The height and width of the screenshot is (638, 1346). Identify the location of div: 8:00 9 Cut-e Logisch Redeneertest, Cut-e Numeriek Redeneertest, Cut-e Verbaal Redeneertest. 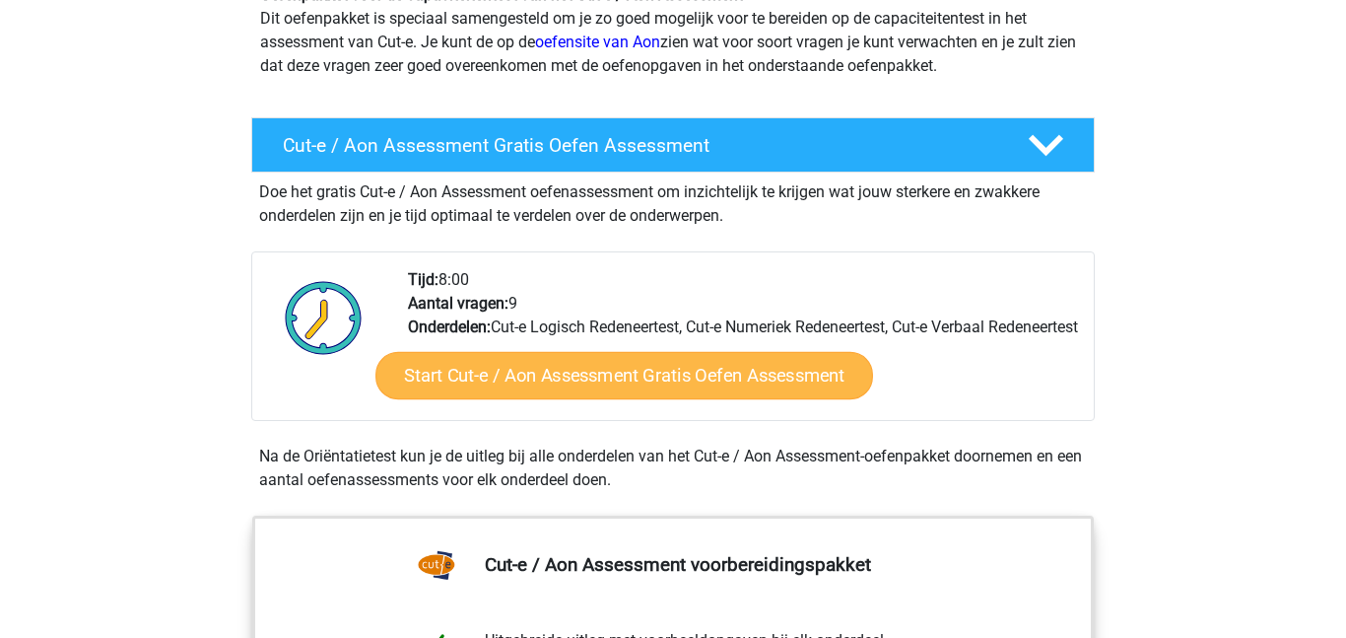
(743, 344).